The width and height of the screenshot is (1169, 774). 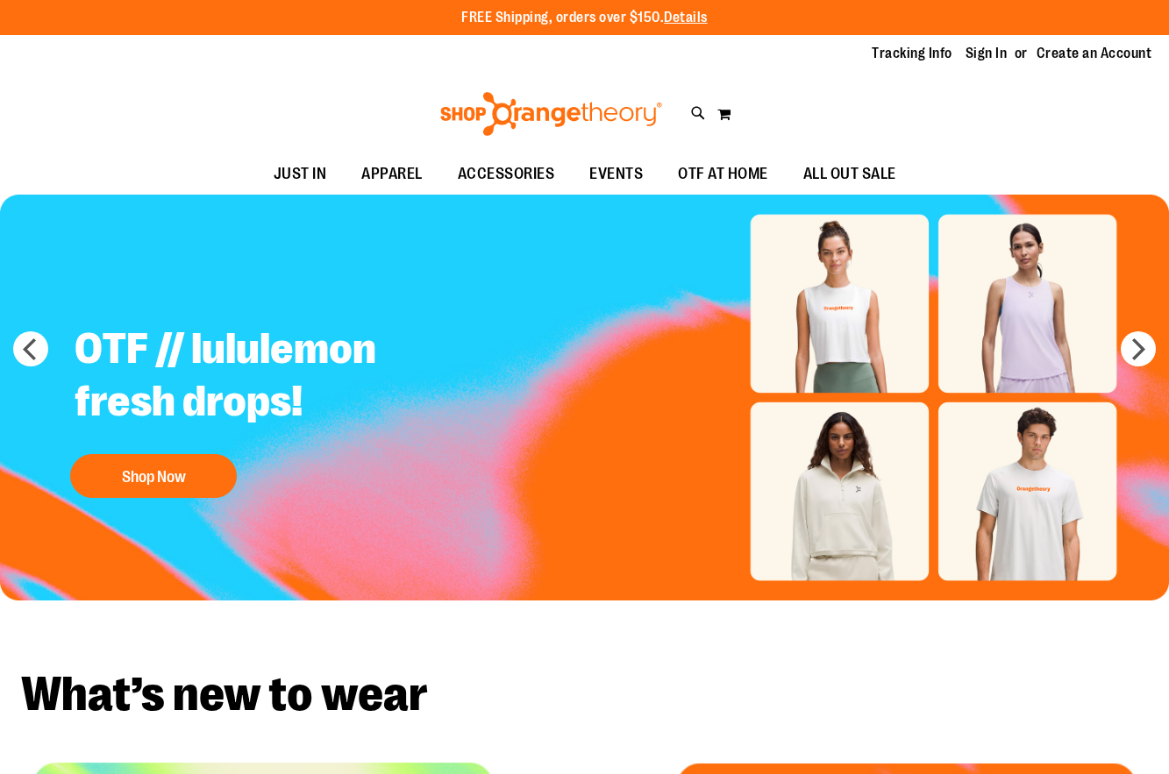 I want to click on a: Create an Account, so click(x=1094, y=53).